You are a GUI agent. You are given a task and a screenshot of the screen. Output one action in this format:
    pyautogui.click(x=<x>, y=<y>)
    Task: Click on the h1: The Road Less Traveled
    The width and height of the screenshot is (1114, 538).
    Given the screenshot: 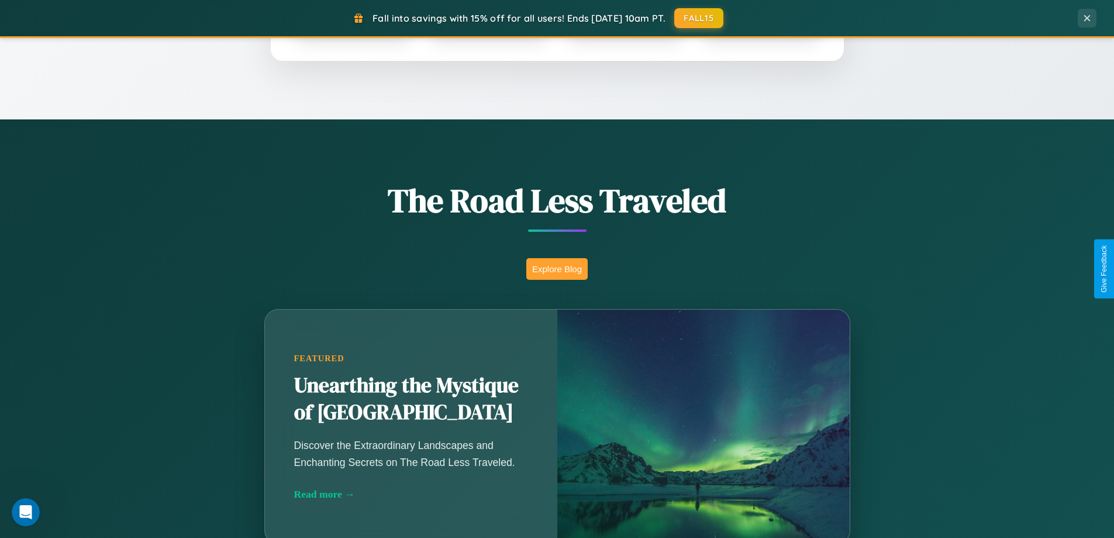 What is the action you would take?
    pyautogui.click(x=557, y=200)
    